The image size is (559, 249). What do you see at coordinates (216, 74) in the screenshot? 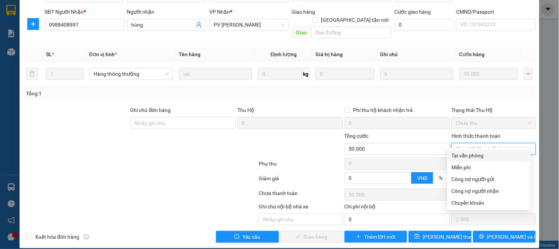
I see `input: VD: Bàn, Ghế` at bounding box center [216, 74].